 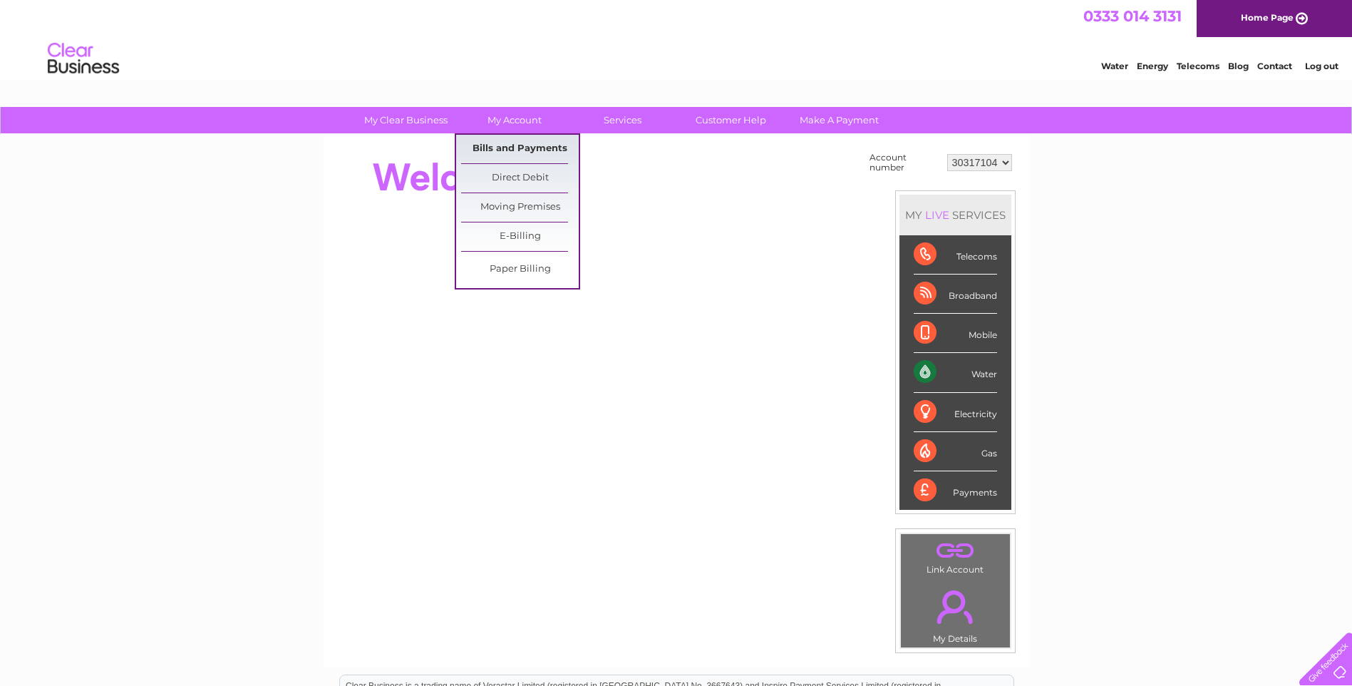 I want to click on a: Paper Billing, so click(x=520, y=269).